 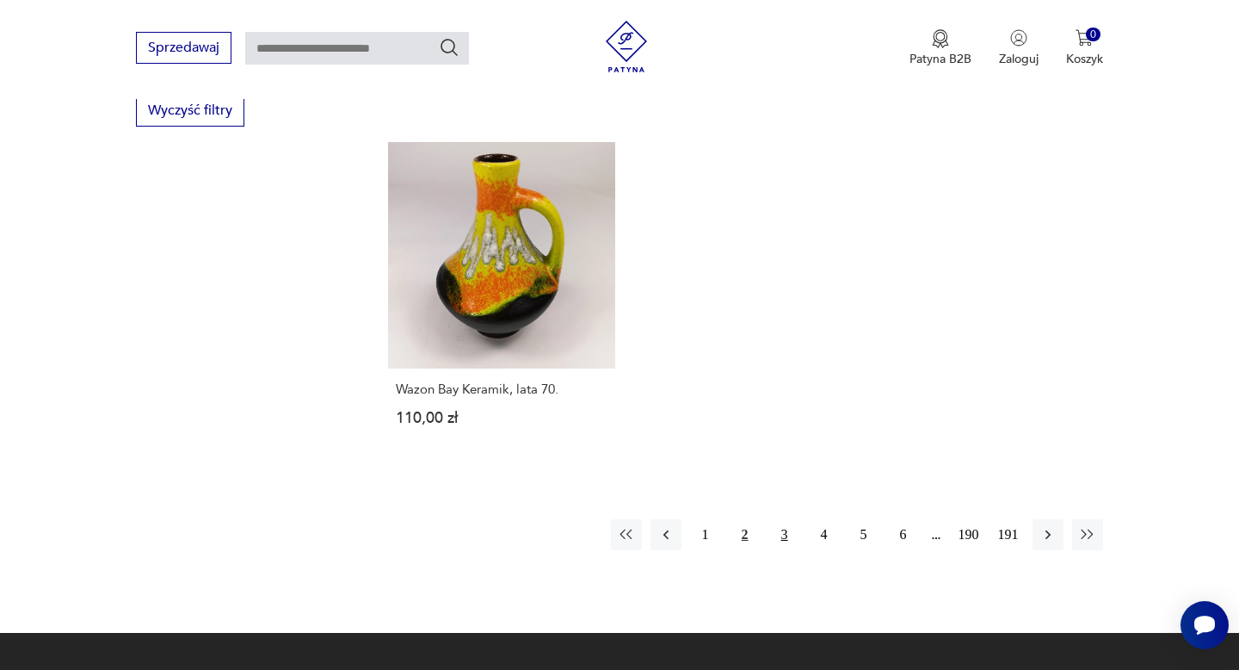 What do you see at coordinates (1009, 534) in the screenshot?
I see `button: 191` at bounding box center [1009, 534].